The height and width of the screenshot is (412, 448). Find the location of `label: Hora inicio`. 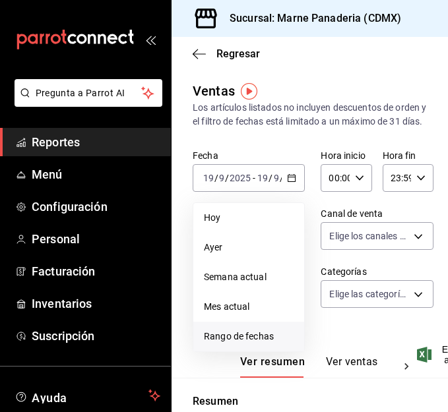

label: Hora inicio is located at coordinates (346, 156).